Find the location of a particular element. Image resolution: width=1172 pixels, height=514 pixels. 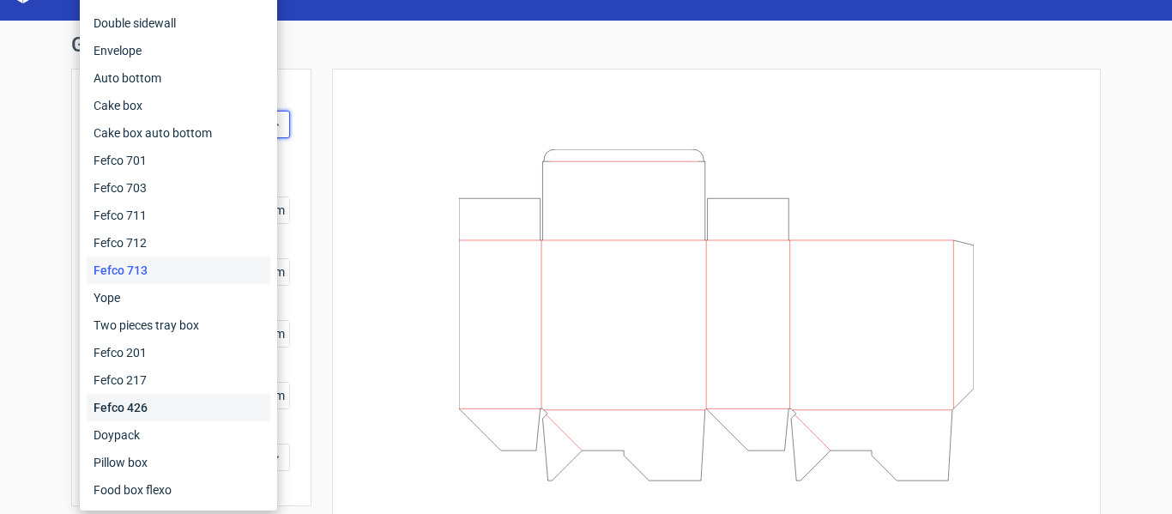

div: Fefco 201 is located at coordinates (178, 353).